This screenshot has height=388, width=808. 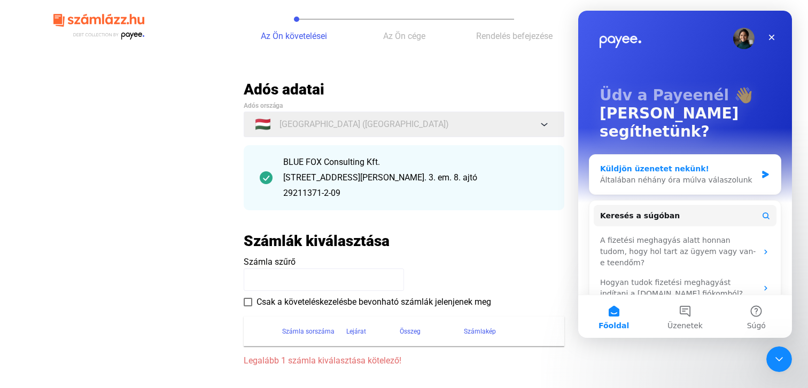 What do you see at coordinates (404, 361) in the screenshot?
I see `span: Legalább 1 számla kiválasztása kötelező!` at bounding box center [404, 361].